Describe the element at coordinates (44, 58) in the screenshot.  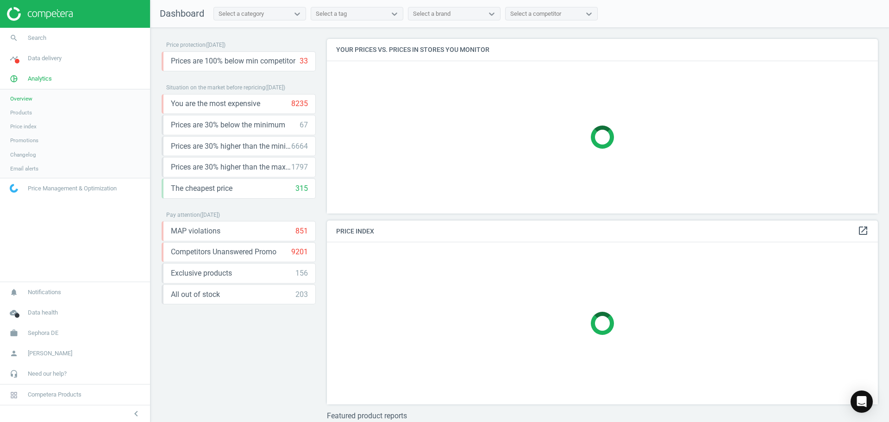
I see `span: Data delivery` at that location.